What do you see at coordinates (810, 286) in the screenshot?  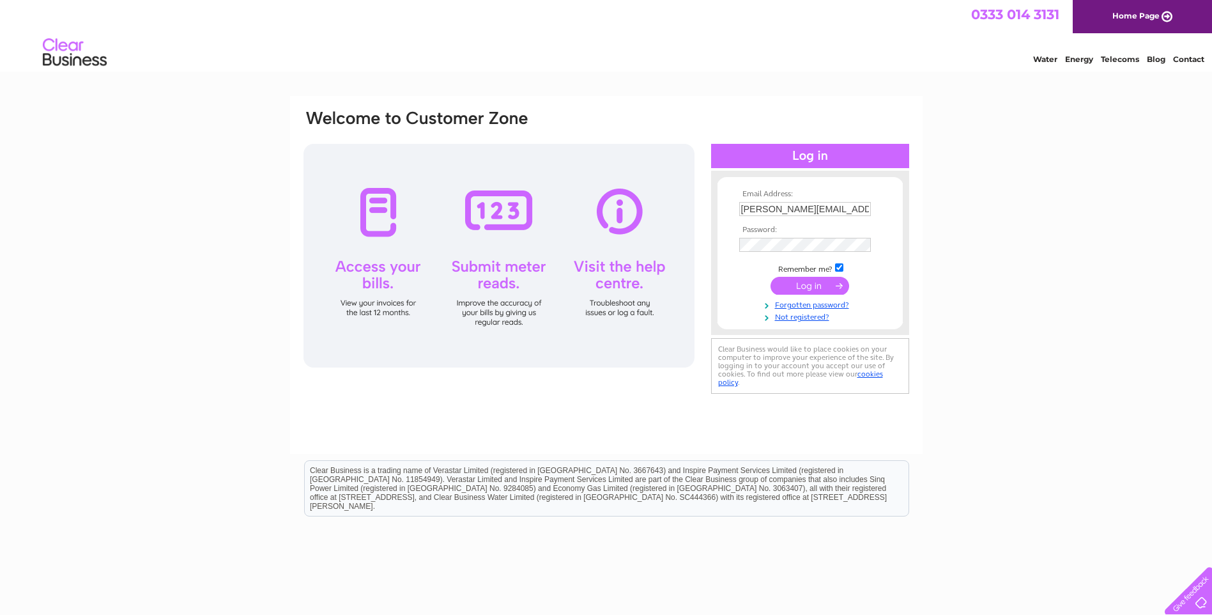 I see `input: Submit` at bounding box center [810, 286].